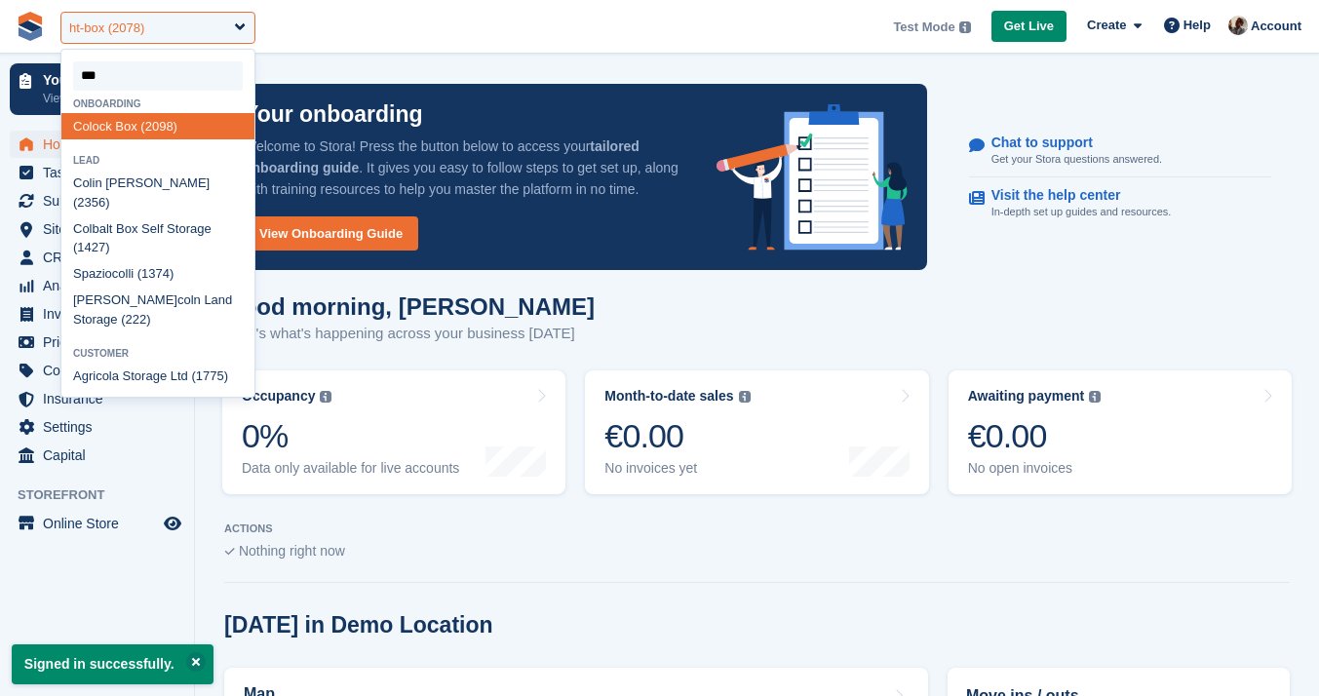 The width and height of the screenshot is (1319, 696). Describe the element at coordinates (350, 468) in the screenshot. I see `div: Data only available for live accounts` at that location.